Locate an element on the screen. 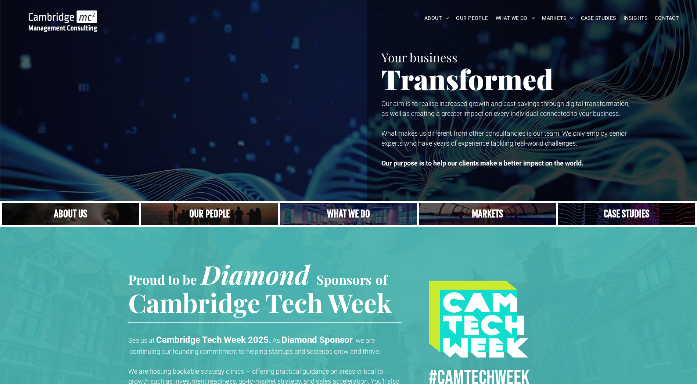  a: CONTACT is located at coordinates (667, 18).